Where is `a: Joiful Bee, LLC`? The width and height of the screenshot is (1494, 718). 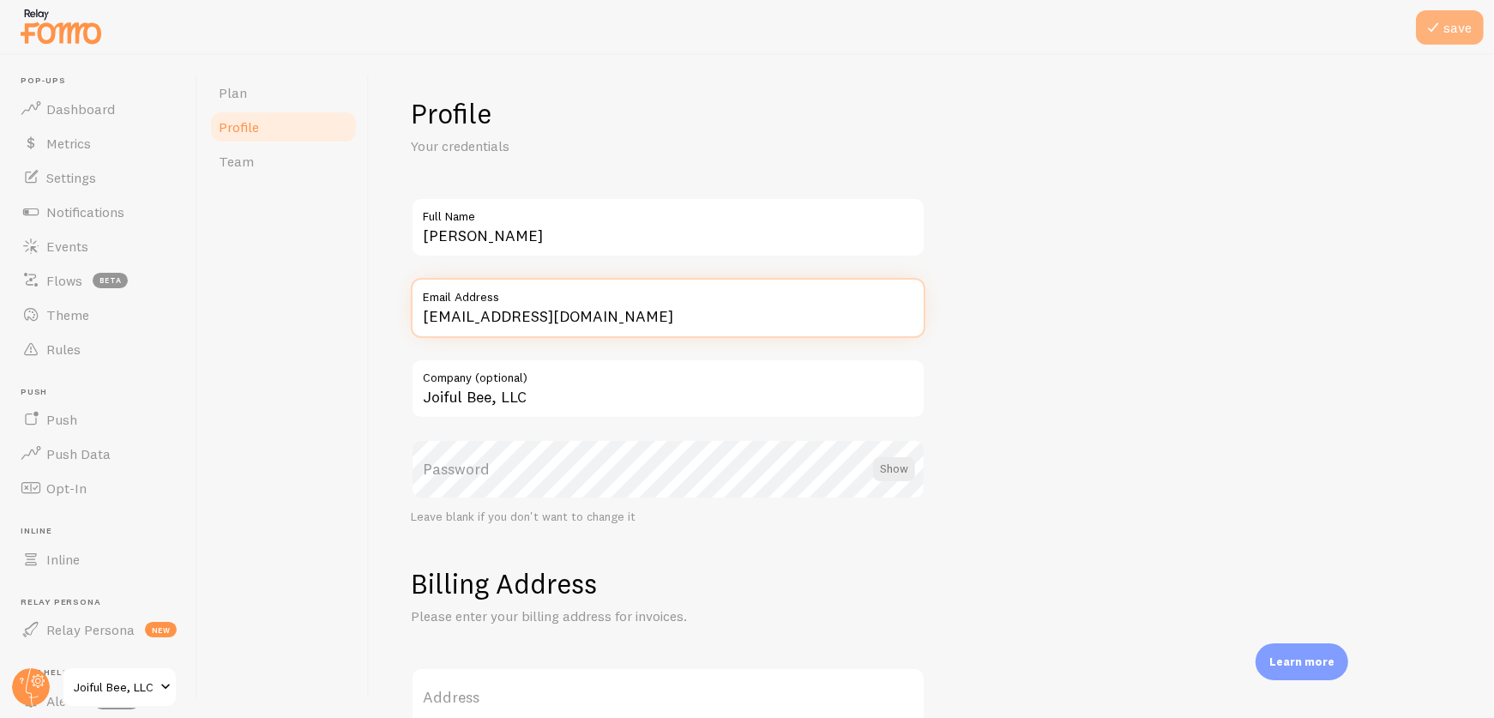 a: Joiful Bee, LLC is located at coordinates (119, 687).